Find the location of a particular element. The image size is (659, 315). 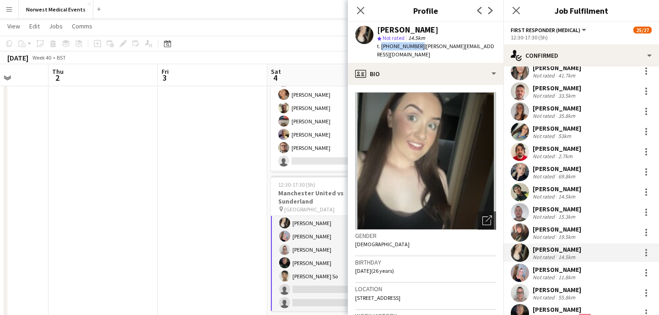

h3: Gender is located at coordinates (426, 235).